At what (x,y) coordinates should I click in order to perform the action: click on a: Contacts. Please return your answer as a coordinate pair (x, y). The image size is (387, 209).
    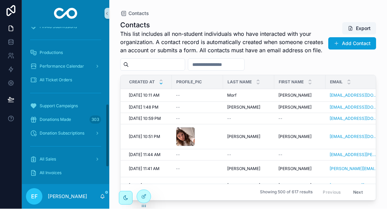
    Looking at the image, I should click on (134, 14).